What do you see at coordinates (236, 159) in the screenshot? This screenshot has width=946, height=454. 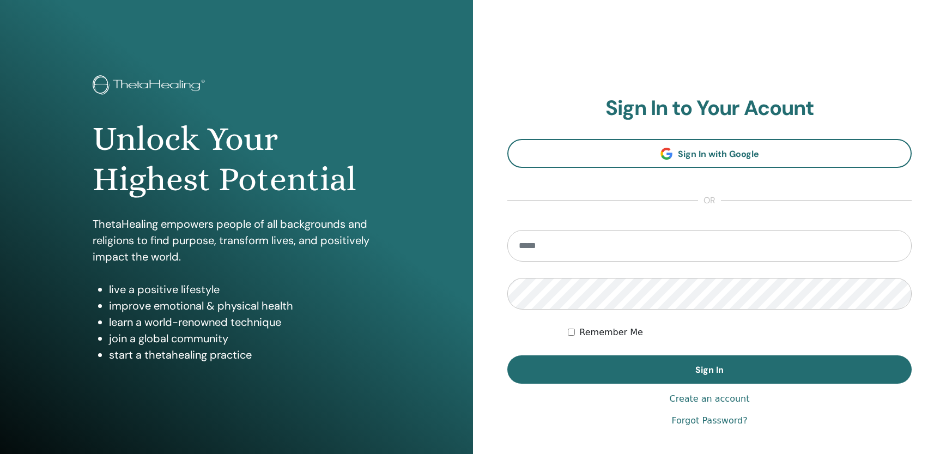 I see `h1: Unlock Your Highest Potential` at bounding box center [236, 159].